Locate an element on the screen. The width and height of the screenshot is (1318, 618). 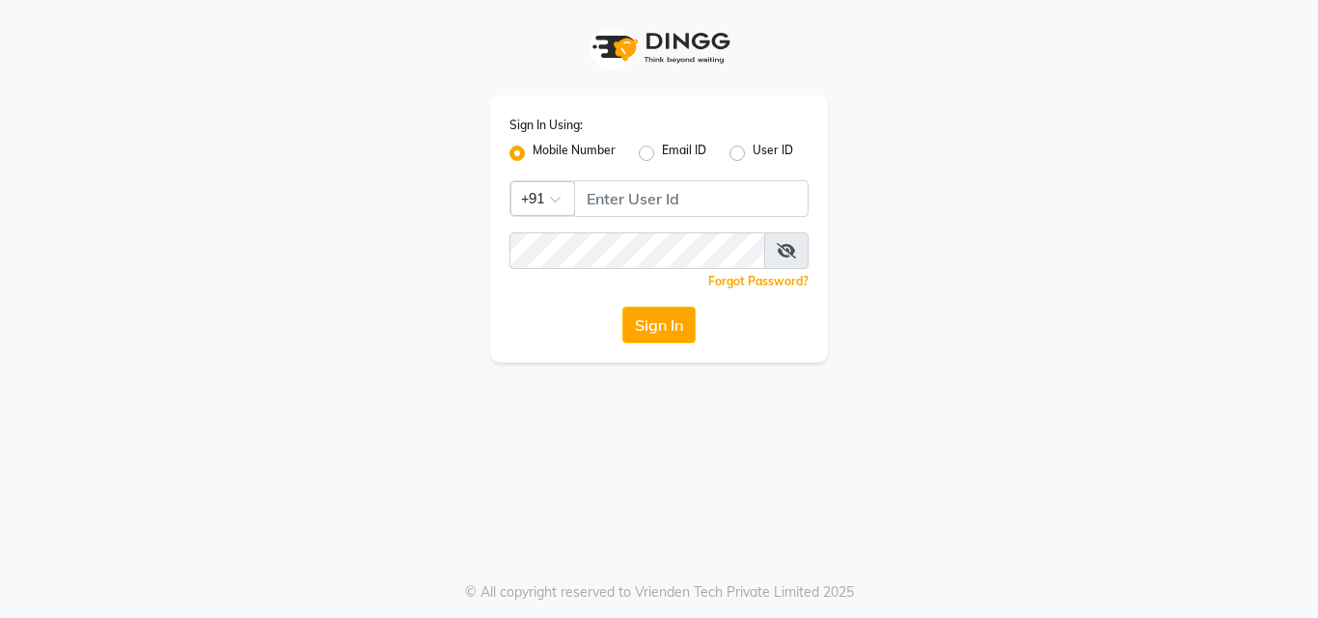
label: Sign In Using: is located at coordinates (546, 125).